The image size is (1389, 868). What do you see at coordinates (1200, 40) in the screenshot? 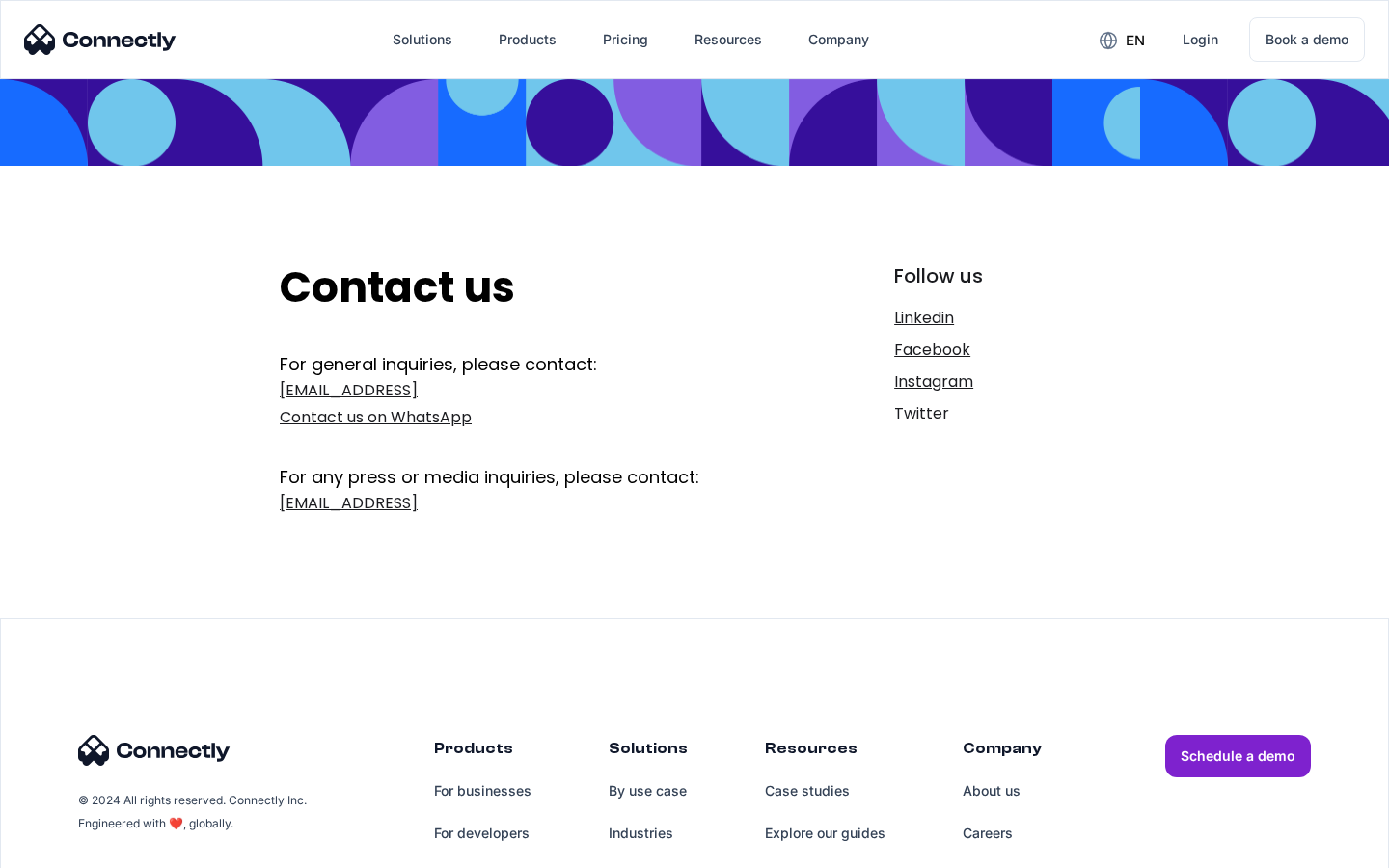
I see `div: Login` at bounding box center [1200, 40].